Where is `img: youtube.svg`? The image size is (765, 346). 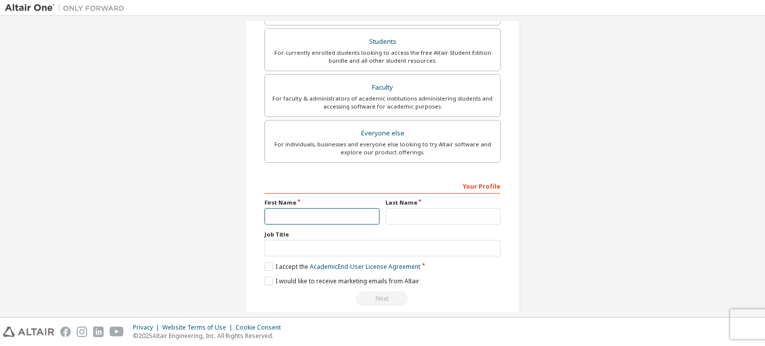
img: youtube.svg is located at coordinates (116, 332).